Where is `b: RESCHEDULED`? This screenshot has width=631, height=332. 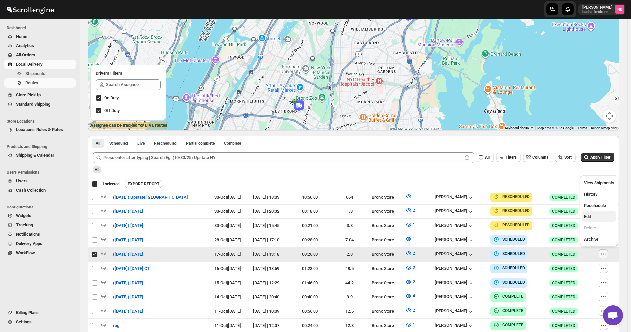
b: RESCHEDULED is located at coordinates (516, 225).